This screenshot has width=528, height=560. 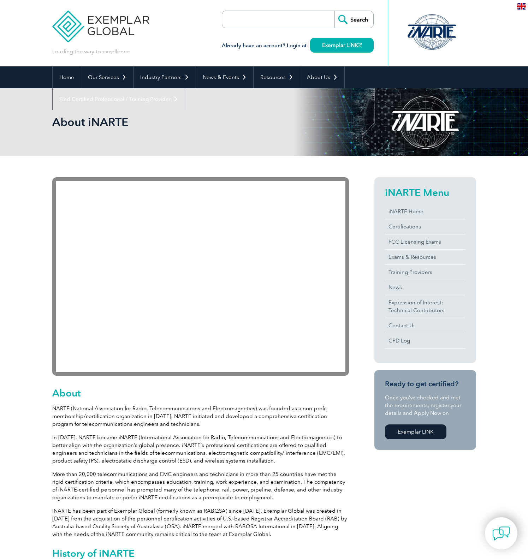 I want to click on h2: About iNARTE, so click(x=201, y=122).